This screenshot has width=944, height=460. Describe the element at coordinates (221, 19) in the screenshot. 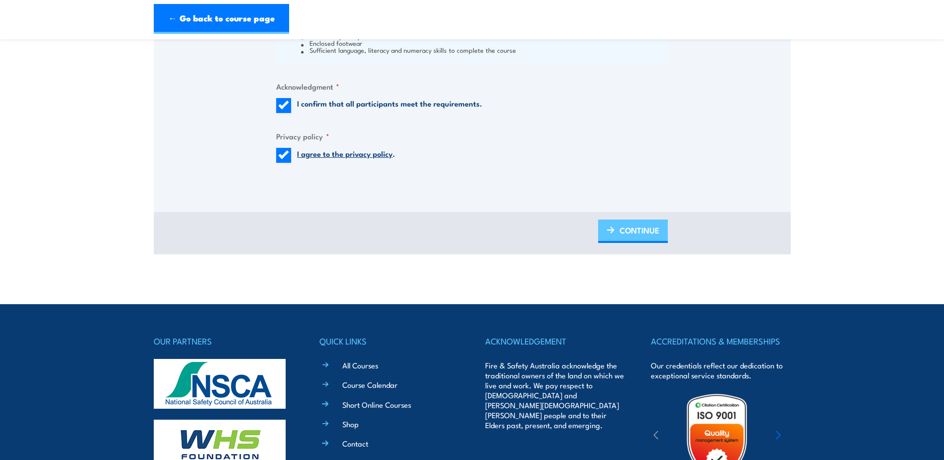

I see `a: ← Go back to course page` at that location.